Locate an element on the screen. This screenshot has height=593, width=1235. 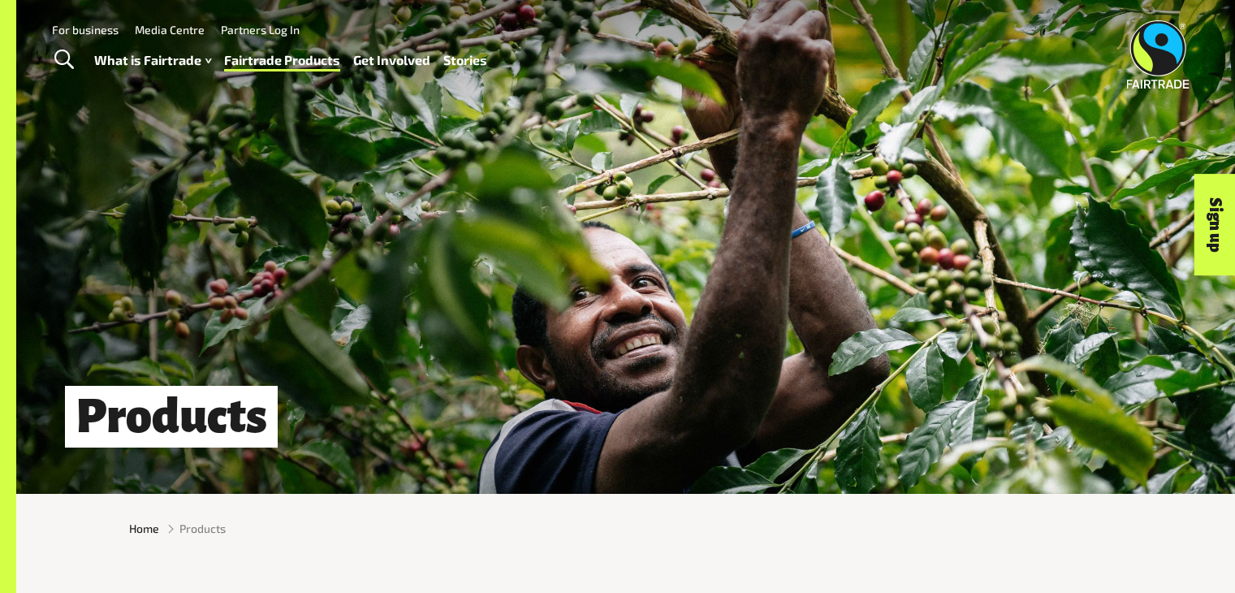
a: Stories is located at coordinates (465, 60).